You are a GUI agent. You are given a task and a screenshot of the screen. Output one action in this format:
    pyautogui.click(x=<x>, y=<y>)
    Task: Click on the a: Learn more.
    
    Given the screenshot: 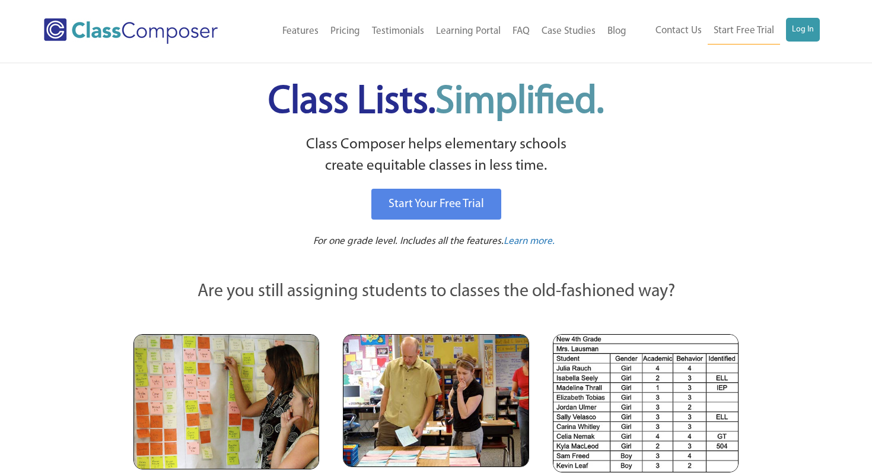 What is the action you would take?
    pyautogui.click(x=529, y=241)
    